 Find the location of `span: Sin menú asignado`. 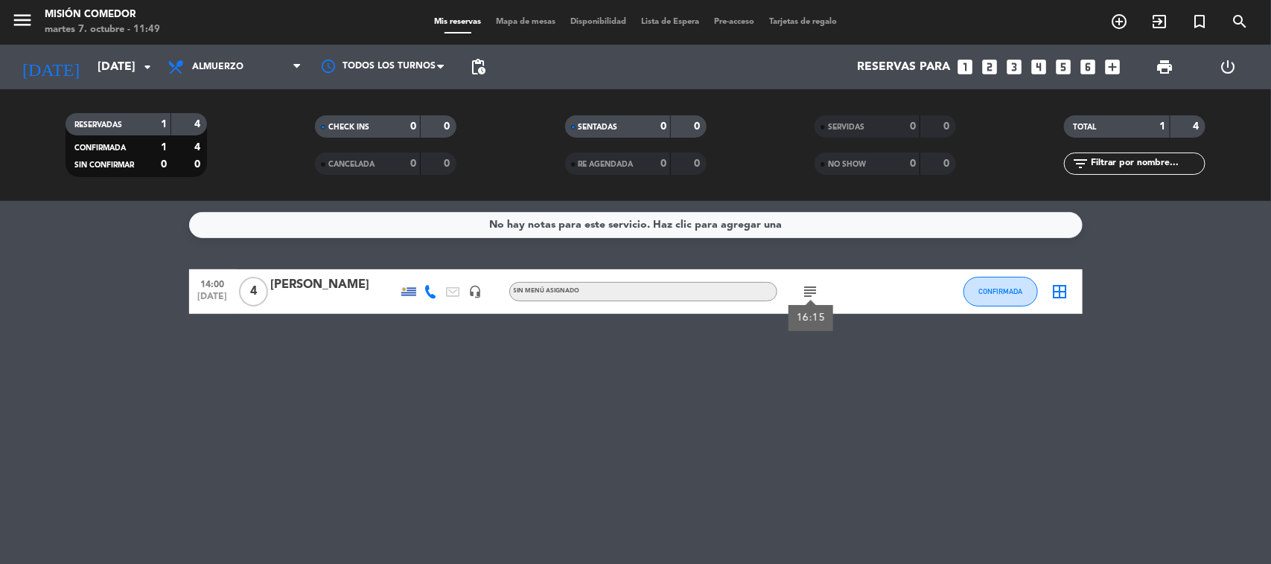

span: Sin menú asignado is located at coordinates (547, 291).